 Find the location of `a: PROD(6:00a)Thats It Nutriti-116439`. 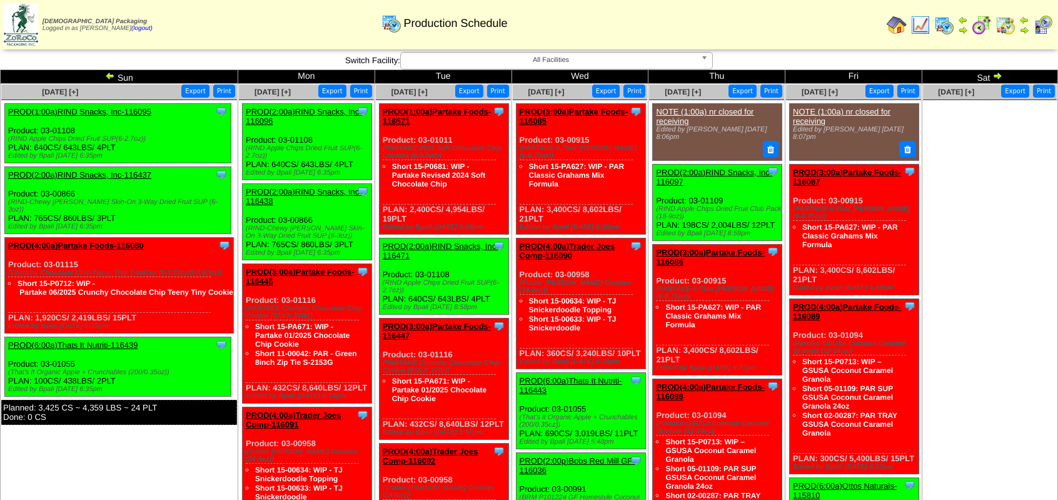

a: PROD(6:00a)Thats It Nutriti-116439 is located at coordinates (73, 344).